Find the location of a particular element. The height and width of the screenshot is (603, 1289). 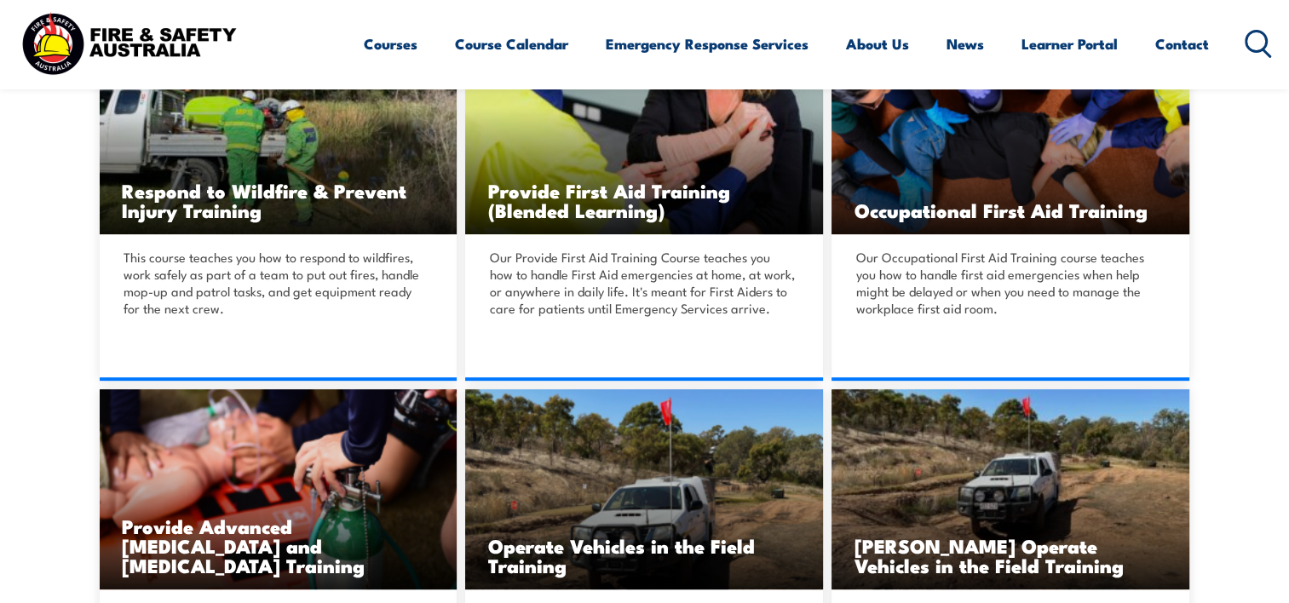

p: Our Occupational First Aid Training course teaches you how to handle first aid emergencies when h... is located at coordinates (1008, 283).